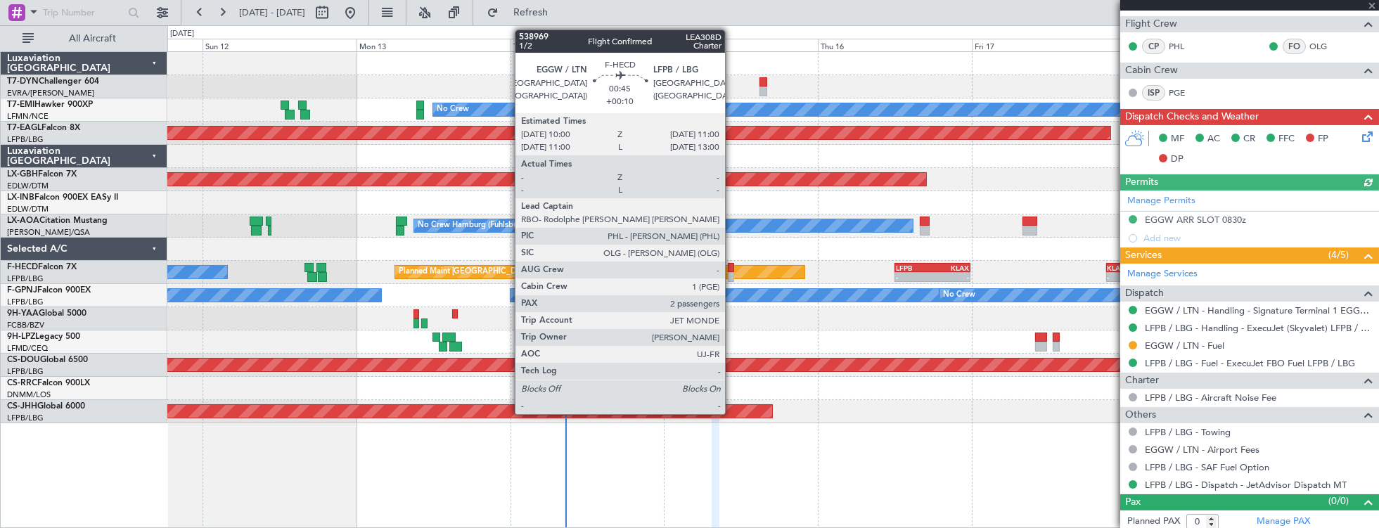  Describe the element at coordinates (83, 13) in the screenshot. I see `input: Trip Number` at that location.